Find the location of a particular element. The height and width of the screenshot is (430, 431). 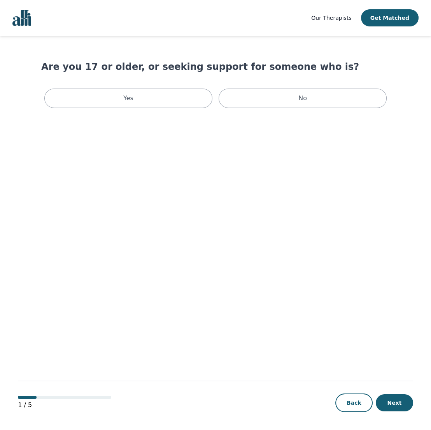

button: Next is located at coordinates (394, 403).